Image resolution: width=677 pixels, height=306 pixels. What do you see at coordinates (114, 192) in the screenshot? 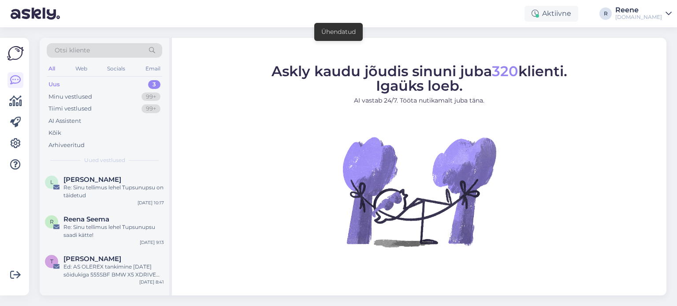
I see `div: Re: Sinu tellimus lehel Tupsunupsu on täidetud` at bounding box center [114, 192].